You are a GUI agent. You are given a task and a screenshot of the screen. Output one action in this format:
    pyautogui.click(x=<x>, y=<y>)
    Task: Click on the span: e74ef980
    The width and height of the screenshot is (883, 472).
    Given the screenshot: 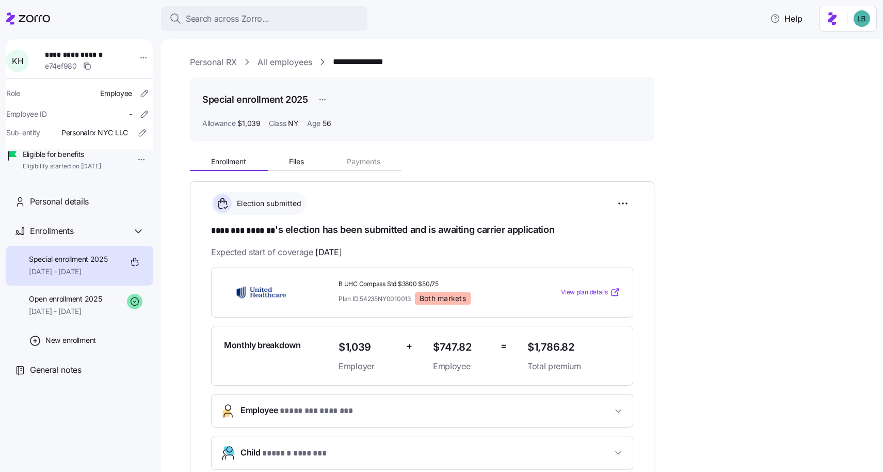 What is the action you would take?
    pyautogui.click(x=61, y=66)
    